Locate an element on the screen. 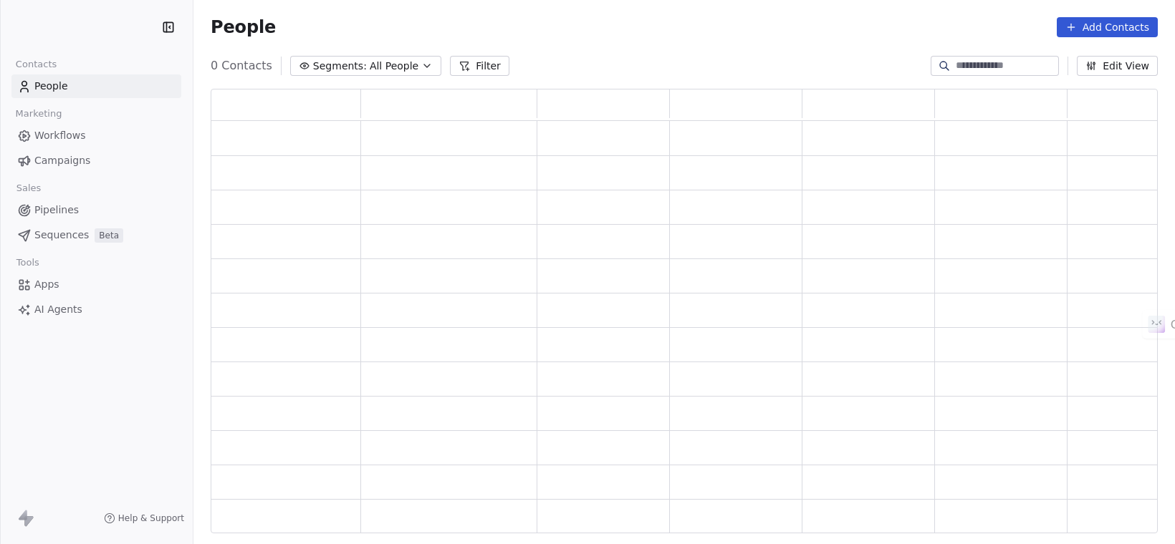 The height and width of the screenshot is (544, 1175). span: Help & Support is located at coordinates (151, 519).